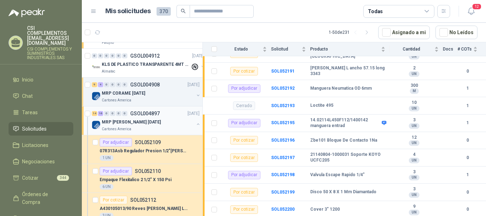  I want to click on p: GSOL004912, so click(145, 56).